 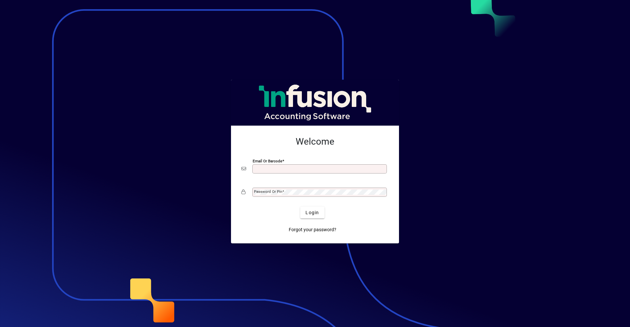 I want to click on h2: Welcome, so click(x=315, y=142).